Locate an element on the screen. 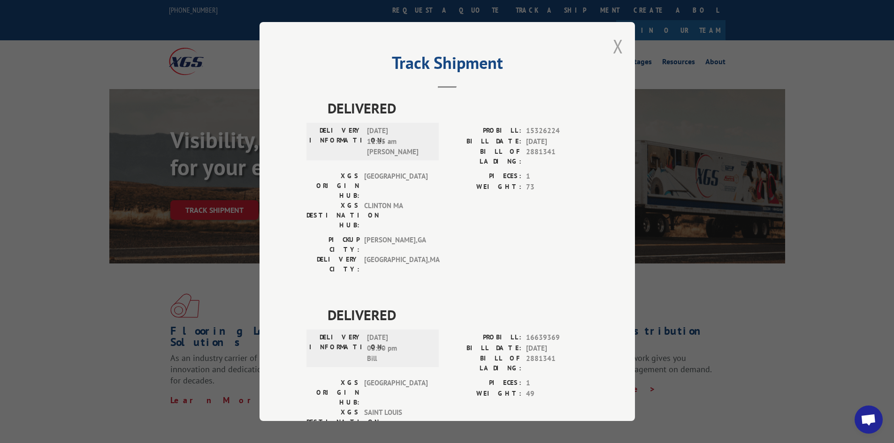  span: CLINTON MA is located at coordinates (395, 215).